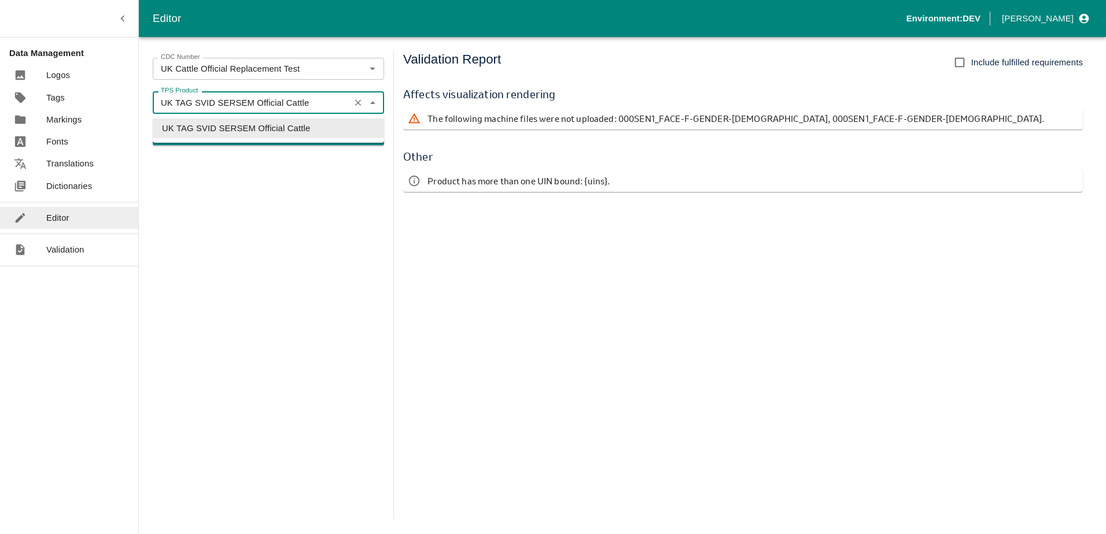  What do you see at coordinates (943, 19) in the screenshot?
I see `p: Environment: DEV` at bounding box center [943, 19].